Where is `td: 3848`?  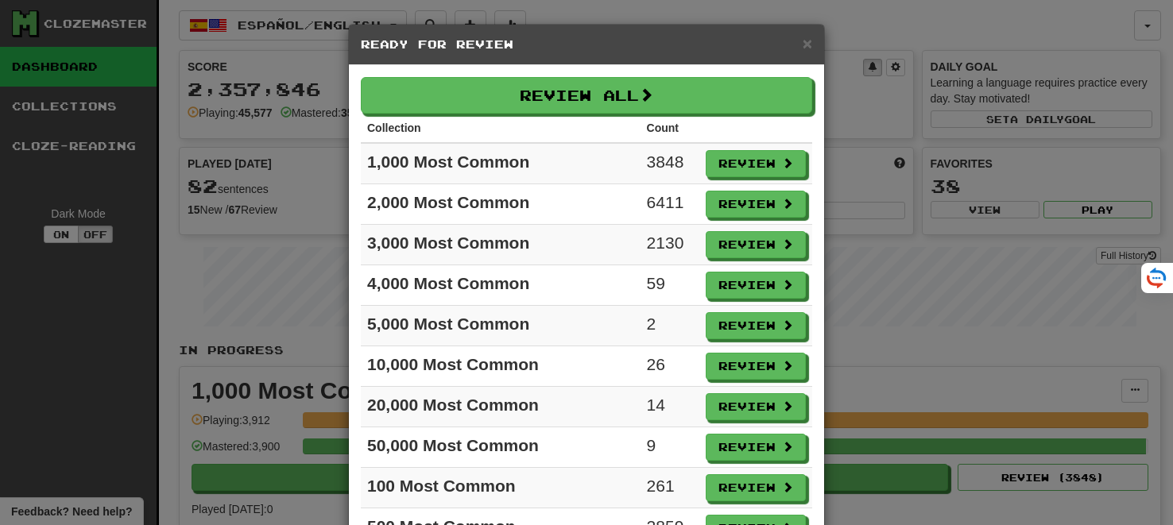 td: 3848 is located at coordinates (670, 164).